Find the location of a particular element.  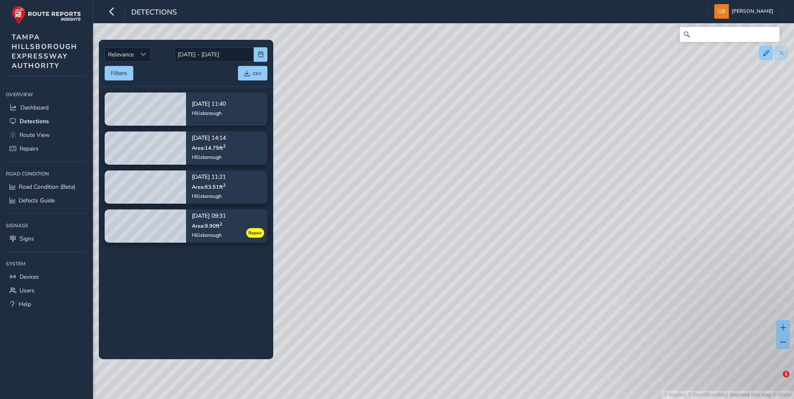

span: Repair is located at coordinates (255, 233).